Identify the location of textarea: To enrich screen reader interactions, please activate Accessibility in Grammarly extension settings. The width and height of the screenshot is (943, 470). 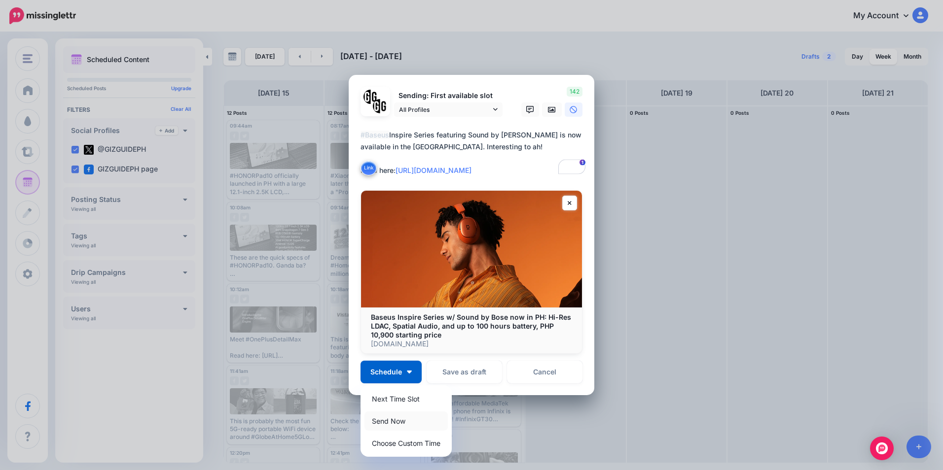
(474, 153).